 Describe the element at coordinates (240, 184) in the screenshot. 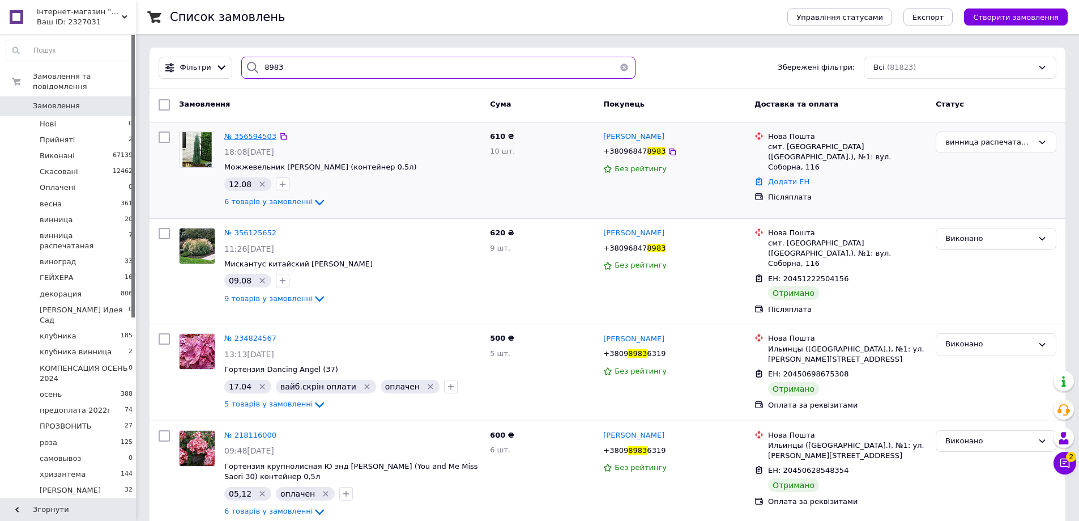

I see `span: 12.08` at that location.